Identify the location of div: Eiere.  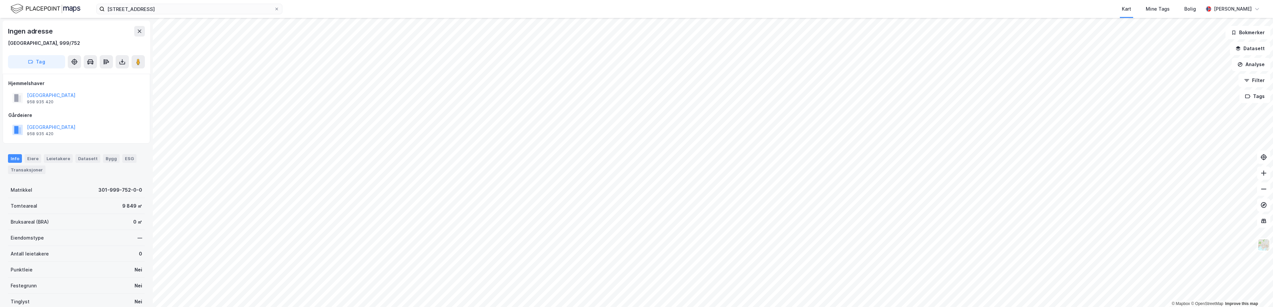
(33, 158).